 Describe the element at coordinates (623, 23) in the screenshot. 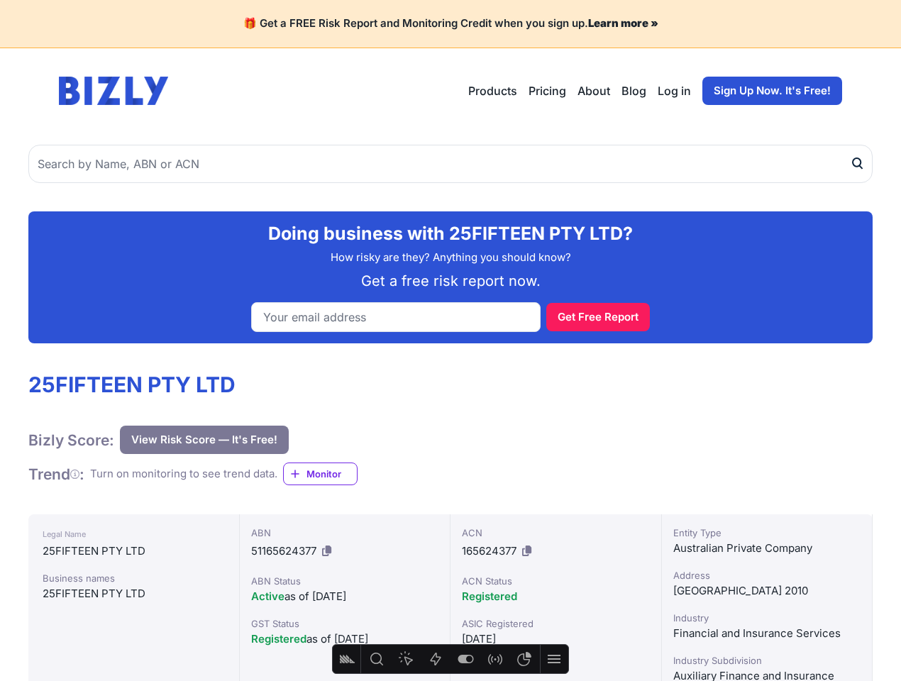

I see `strong: Learn more »` at that location.